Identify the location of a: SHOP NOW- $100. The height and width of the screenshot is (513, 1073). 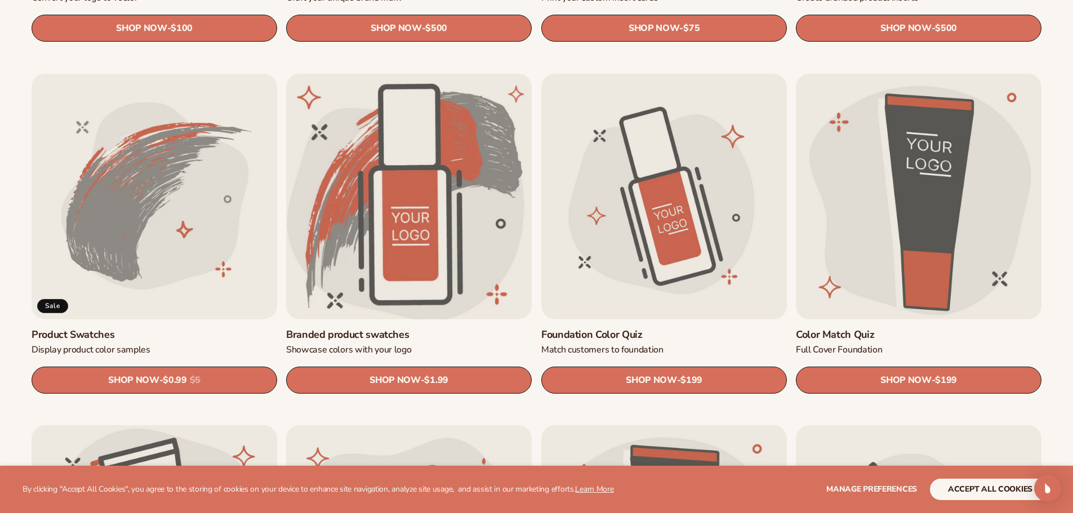
(154, 29).